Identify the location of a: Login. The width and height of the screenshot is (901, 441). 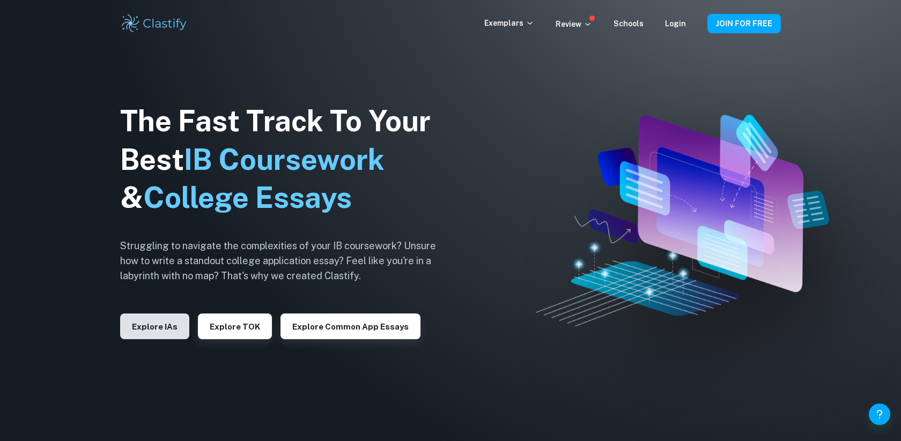
(675, 24).